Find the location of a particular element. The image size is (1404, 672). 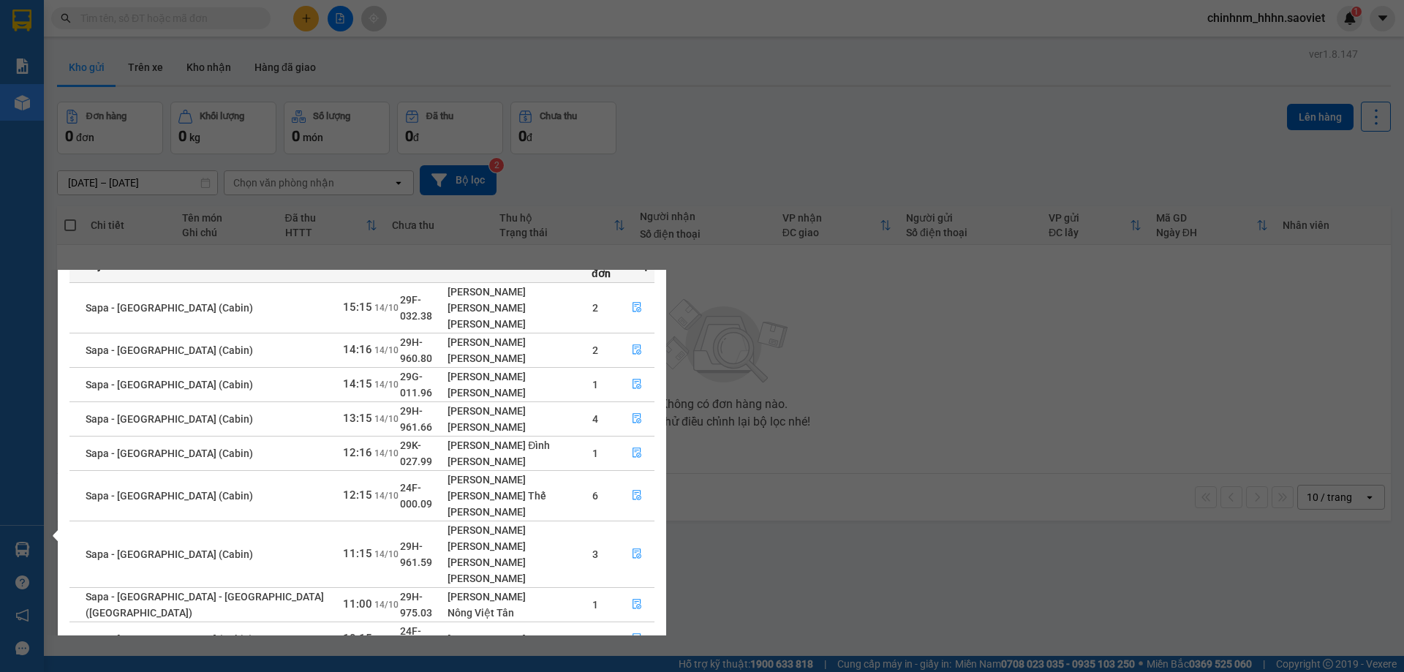

span: 29H-960.80 is located at coordinates (416, 350).